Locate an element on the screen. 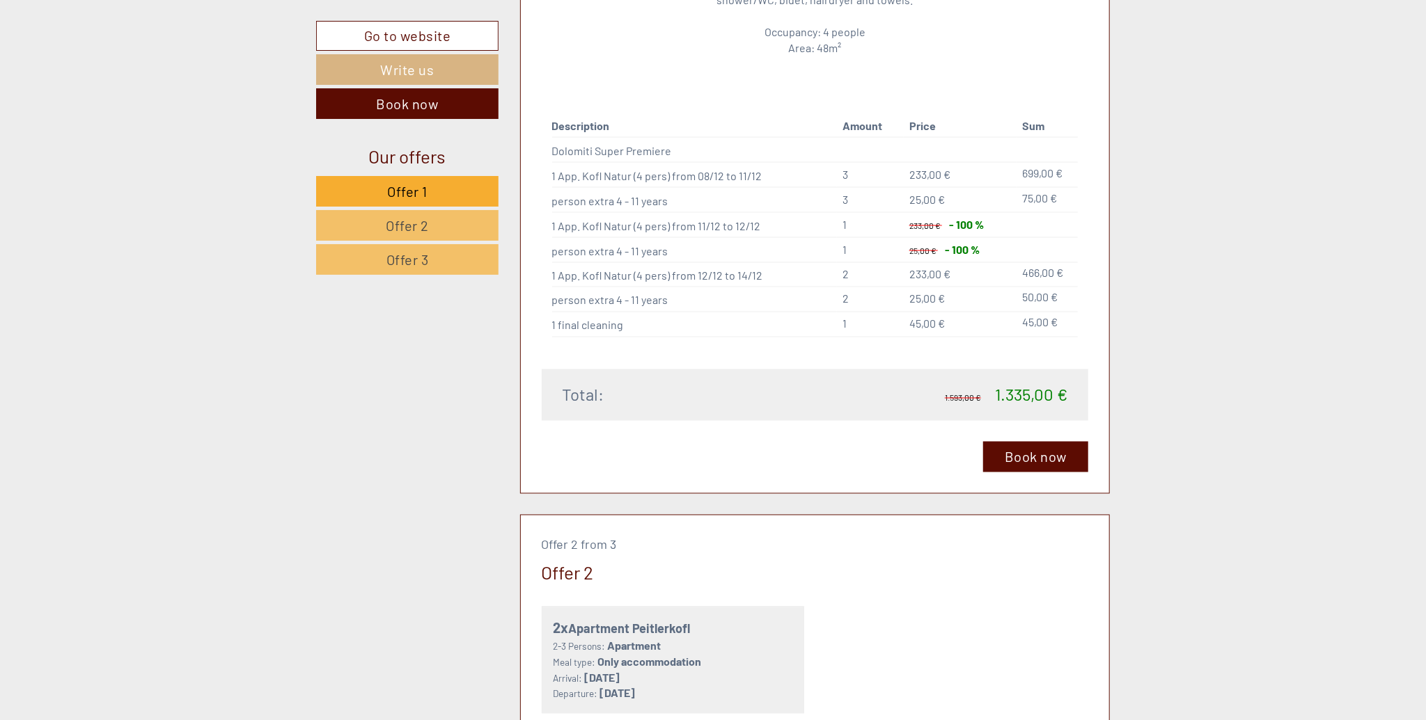 The width and height of the screenshot is (1426, 720). a: Write us is located at coordinates (407, 70).